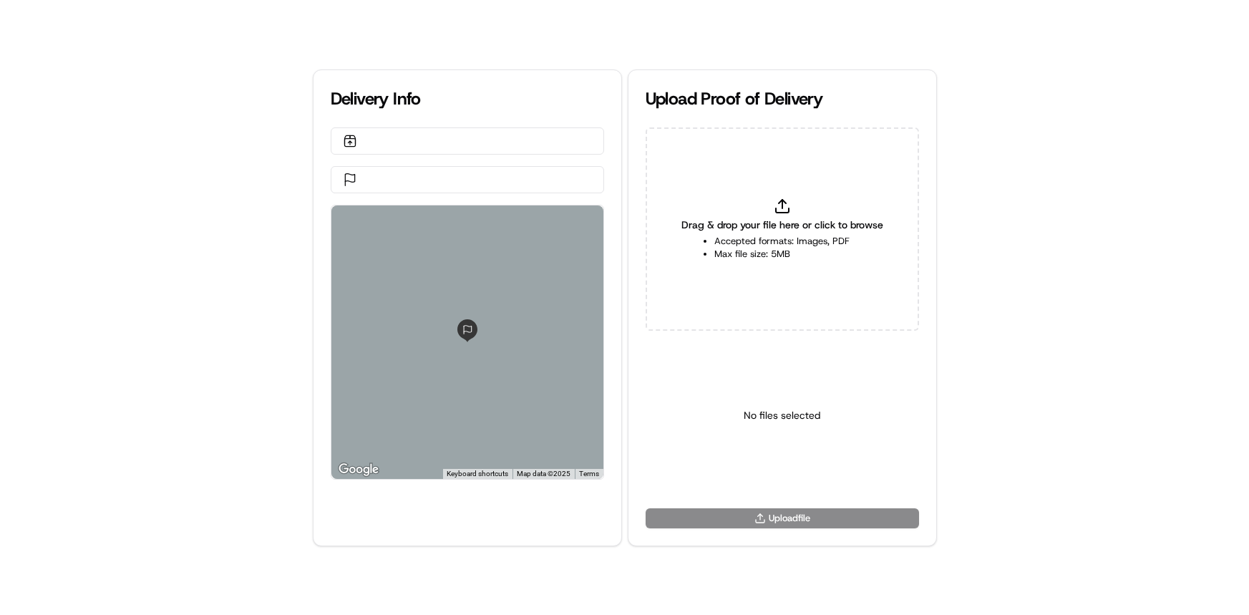  I want to click on li: Max file size: 5MB, so click(782, 254).